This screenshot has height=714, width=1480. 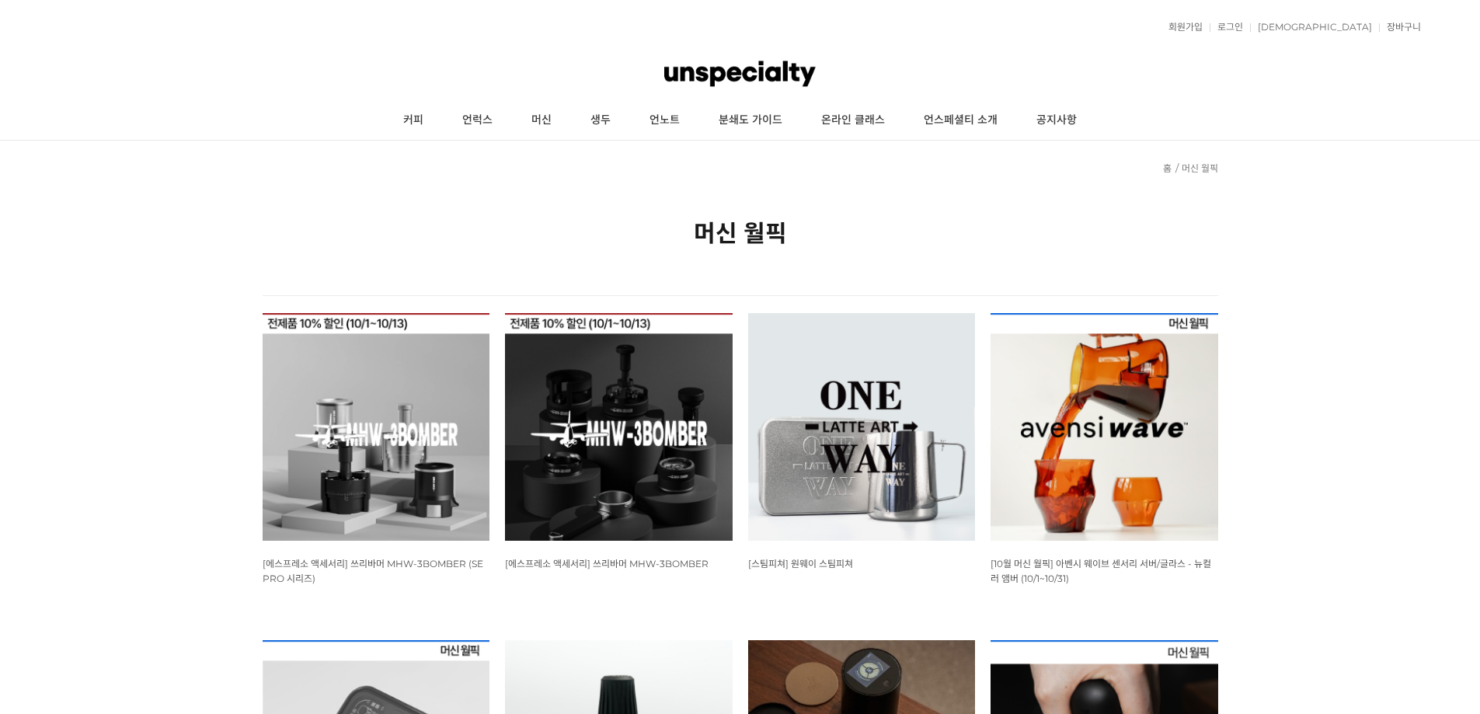 I want to click on a: [에스프레소 액세서리] 쓰리바머 MHW-3BOMBER (SE PRO 시리즈), so click(x=373, y=570).